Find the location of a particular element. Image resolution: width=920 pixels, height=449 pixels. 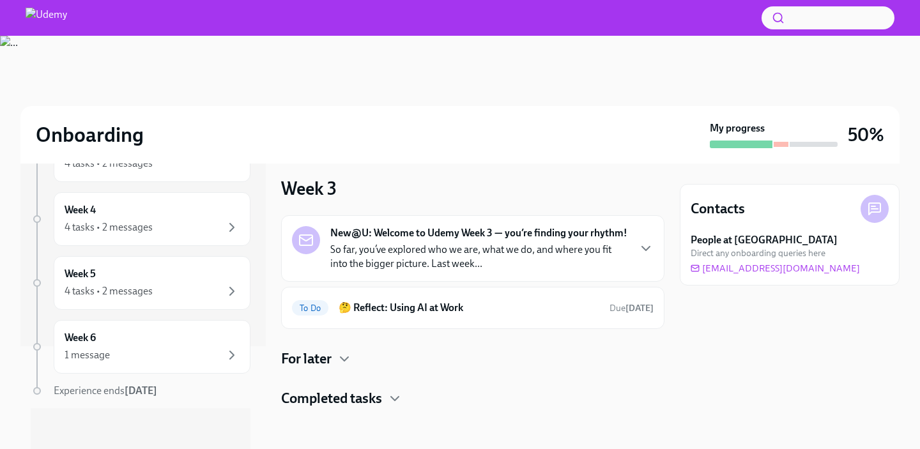

div: For later is located at coordinates (473, 359).